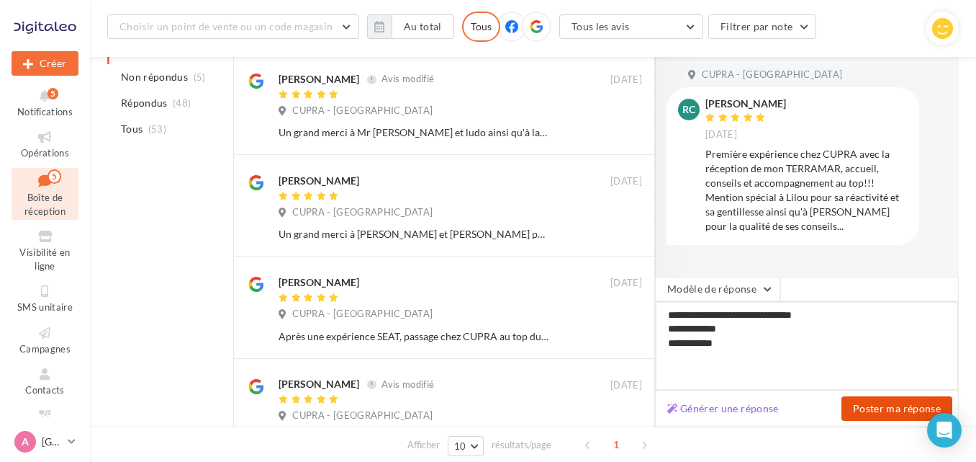  What do you see at coordinates (45, 259) in the screenshot?
I see `span: Visibilité en ligne` at bounding box center [45, 259].